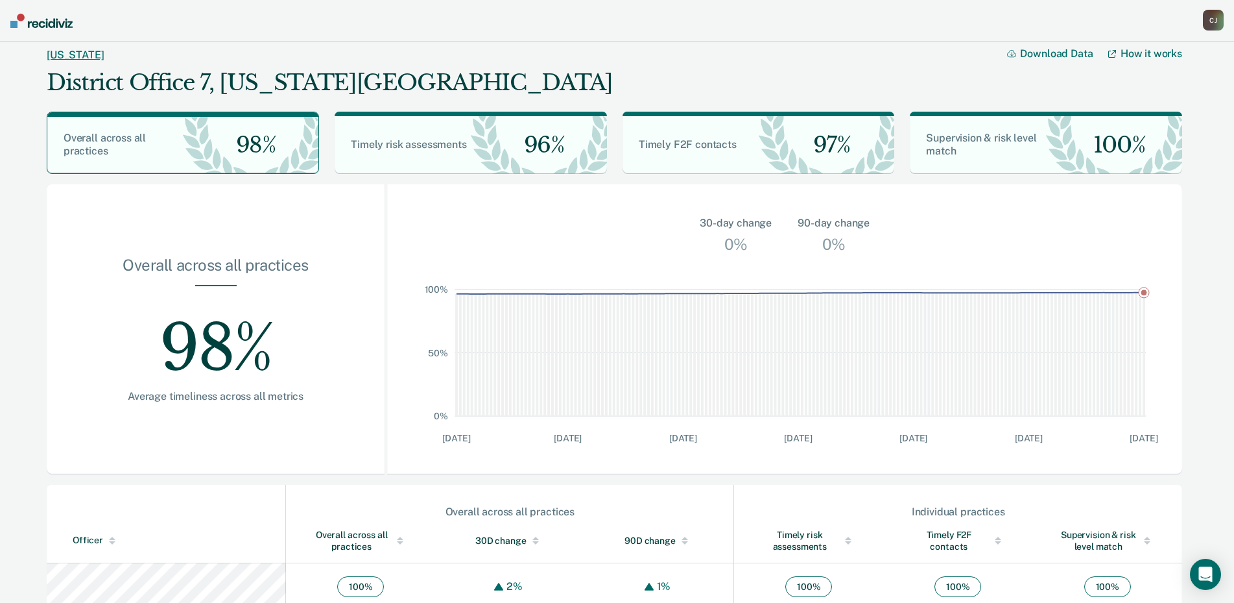 Image resolution: width=1234 pixels, height=603 pixels. I want to click on div: Supervision & risk level match, so click(1108, 540).